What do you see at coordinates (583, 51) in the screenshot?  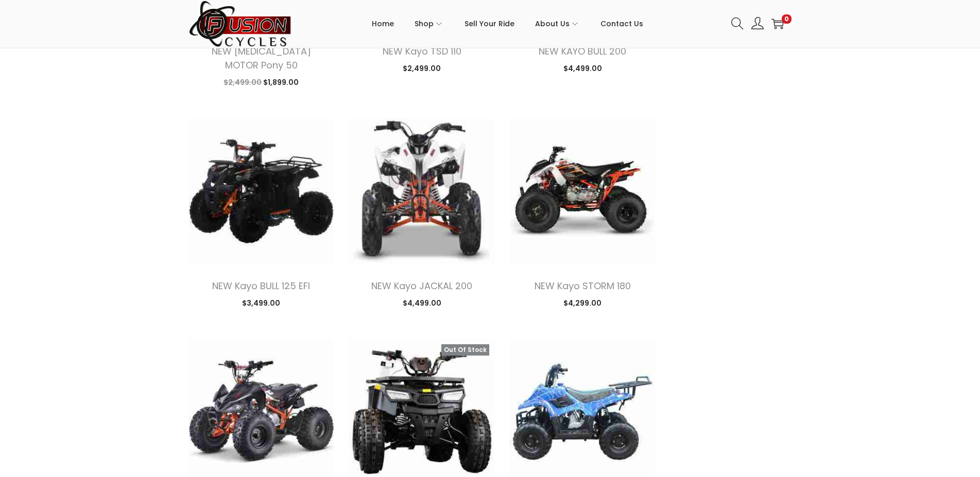 I see `a: NEW KAYO BULL 200` at bounding box center [583, 51].